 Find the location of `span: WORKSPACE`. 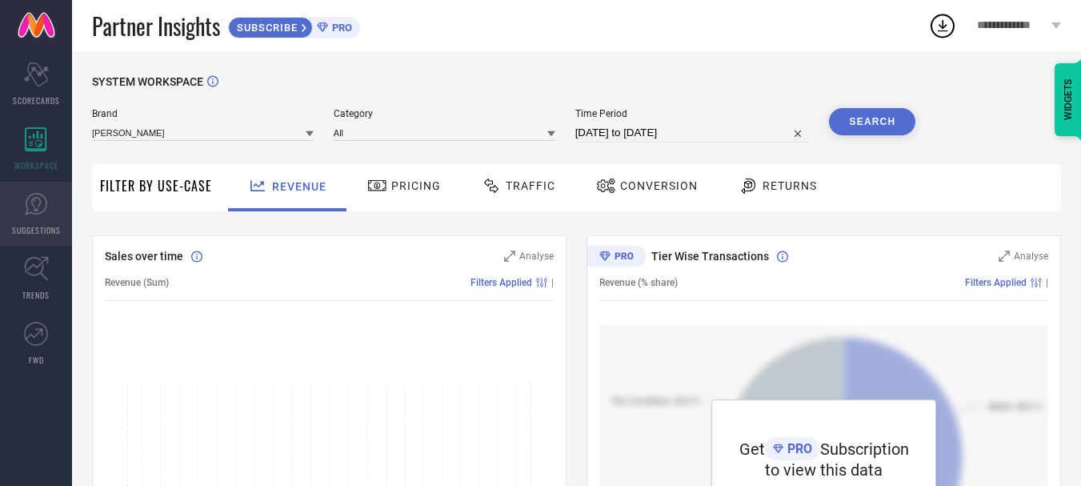

span: WORKSPACE is located at coordinates (36, 165).